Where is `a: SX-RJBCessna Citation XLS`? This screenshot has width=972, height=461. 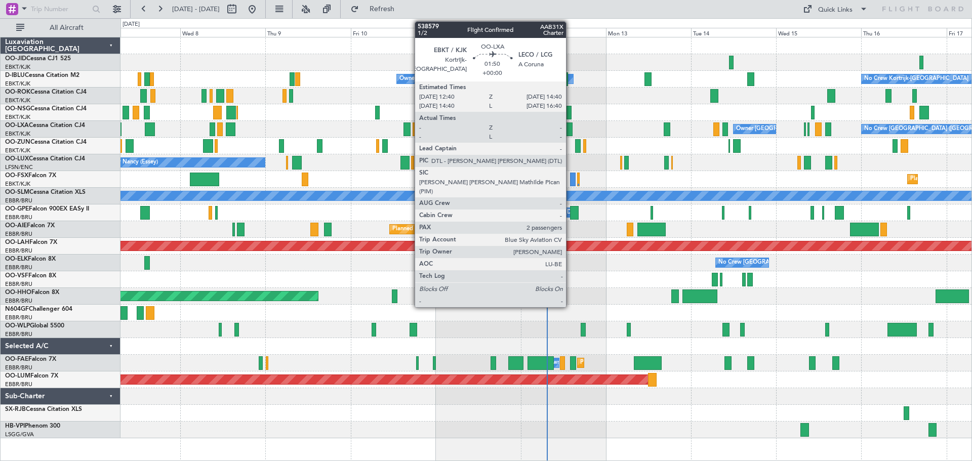
a: SX-RJBCessna Citation XLS is located at coordinates (44, 410).